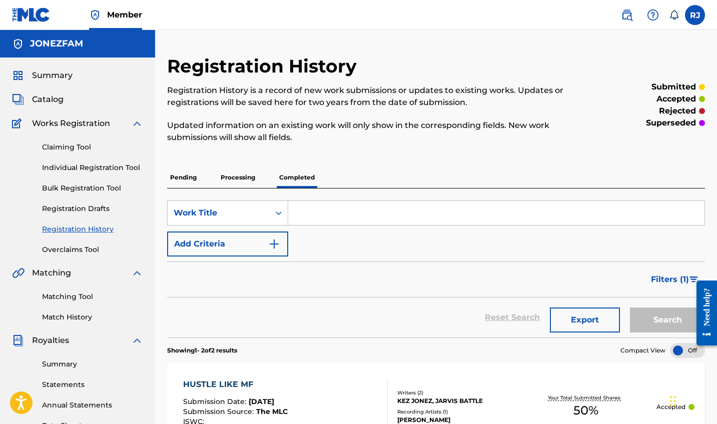 The height and width of the screenshot is (424, 717). I want to click on span: Matching, so click(52, 273).